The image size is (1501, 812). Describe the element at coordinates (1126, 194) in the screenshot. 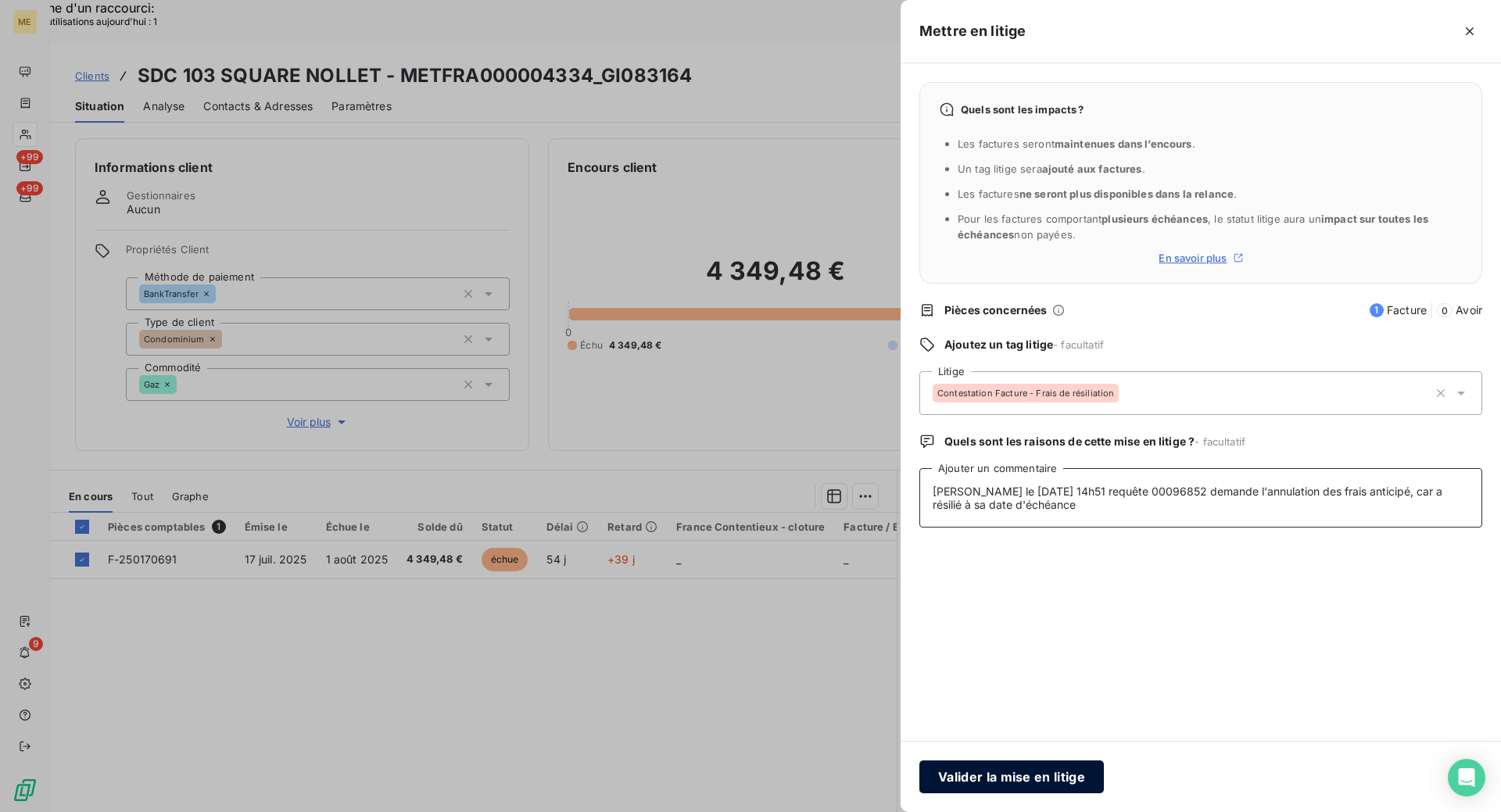

I see `span: ne seront plus disponibles dans la relance` at that location.